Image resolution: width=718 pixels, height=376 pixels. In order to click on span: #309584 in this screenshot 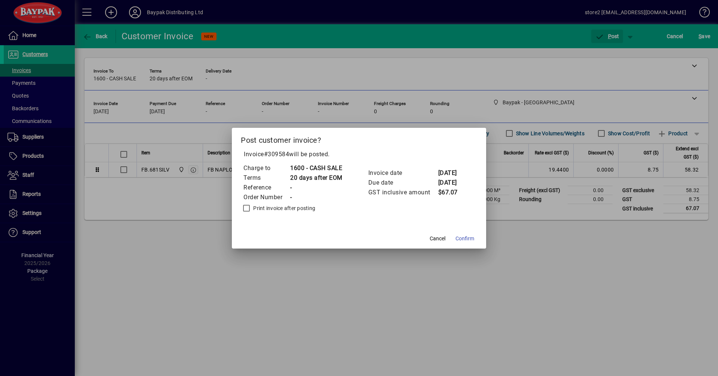, I will do `click(277, 154)`.